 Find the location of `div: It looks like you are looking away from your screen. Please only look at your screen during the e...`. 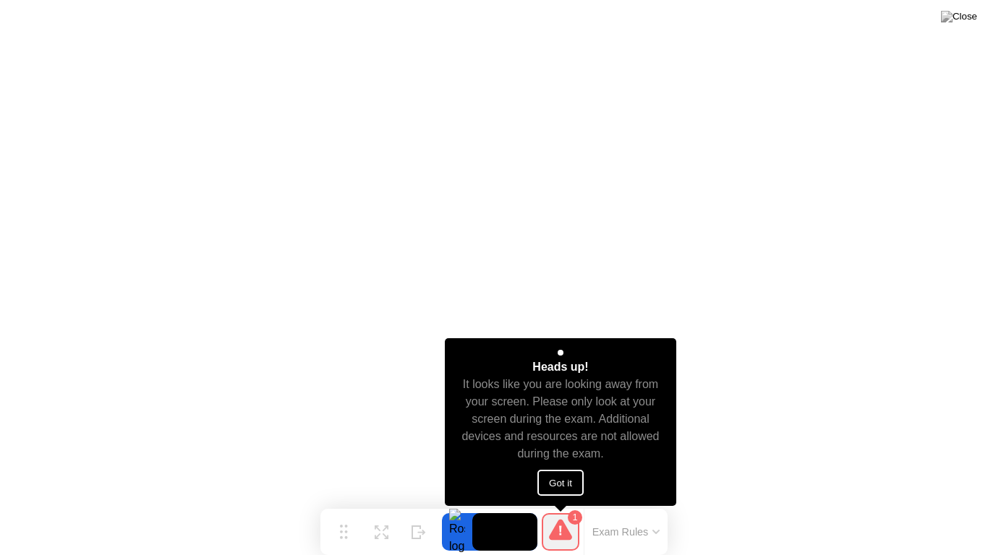

div: It looks like you are looking away from your screen. Please only look at your screen during the e... is located at coordinates (561, 419).